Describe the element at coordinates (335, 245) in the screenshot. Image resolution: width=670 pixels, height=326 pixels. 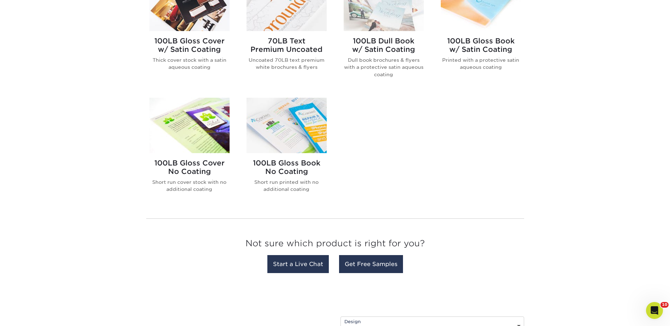
I see `h3: Not sure which product is right for you?` at that location.